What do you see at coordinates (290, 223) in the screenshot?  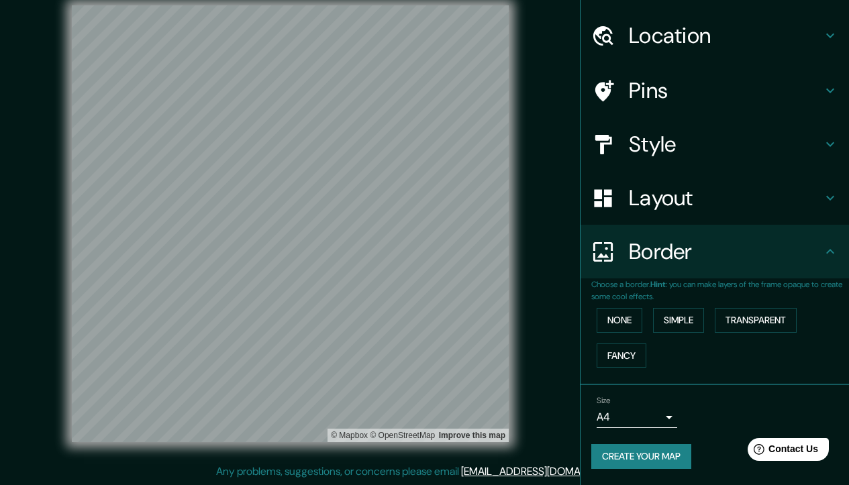 I see `canvas: Map` at bounding box center [290, 223].